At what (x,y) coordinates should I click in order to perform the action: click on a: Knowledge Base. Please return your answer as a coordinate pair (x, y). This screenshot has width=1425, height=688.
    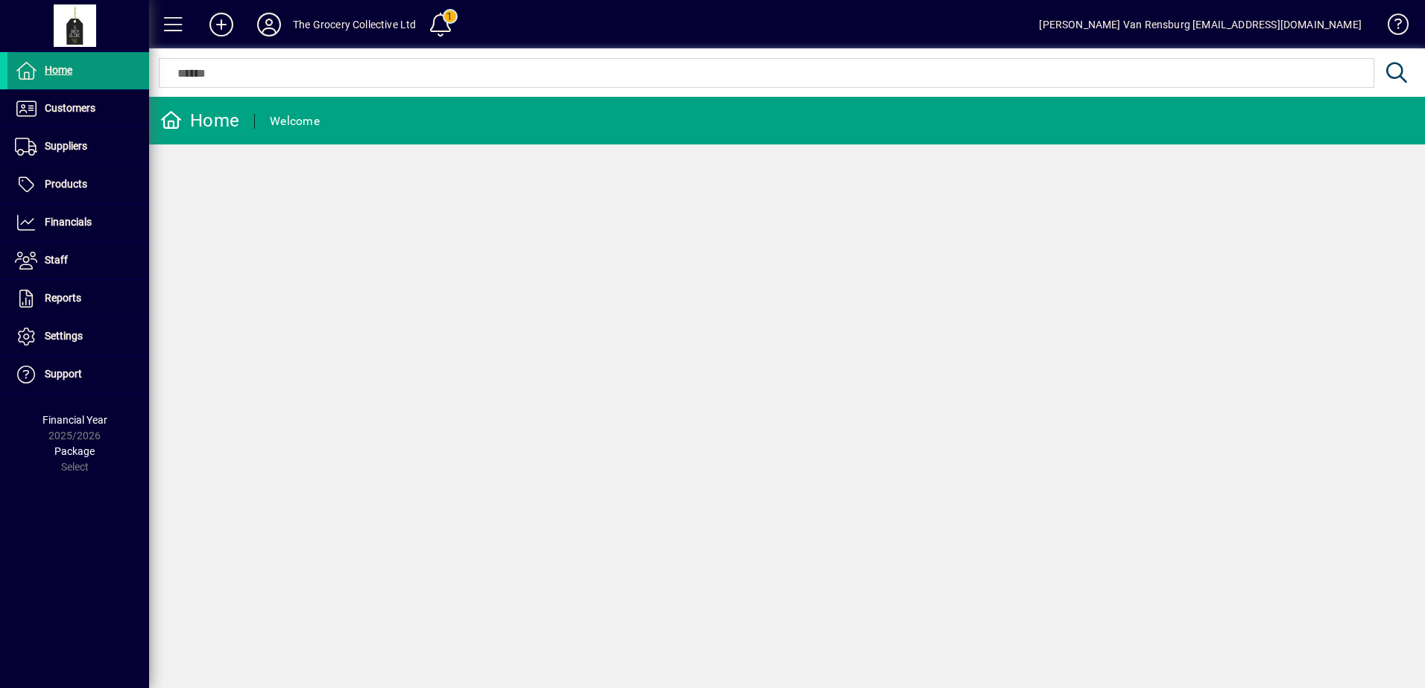
    Looking at the image, I should click on (1391, 27).